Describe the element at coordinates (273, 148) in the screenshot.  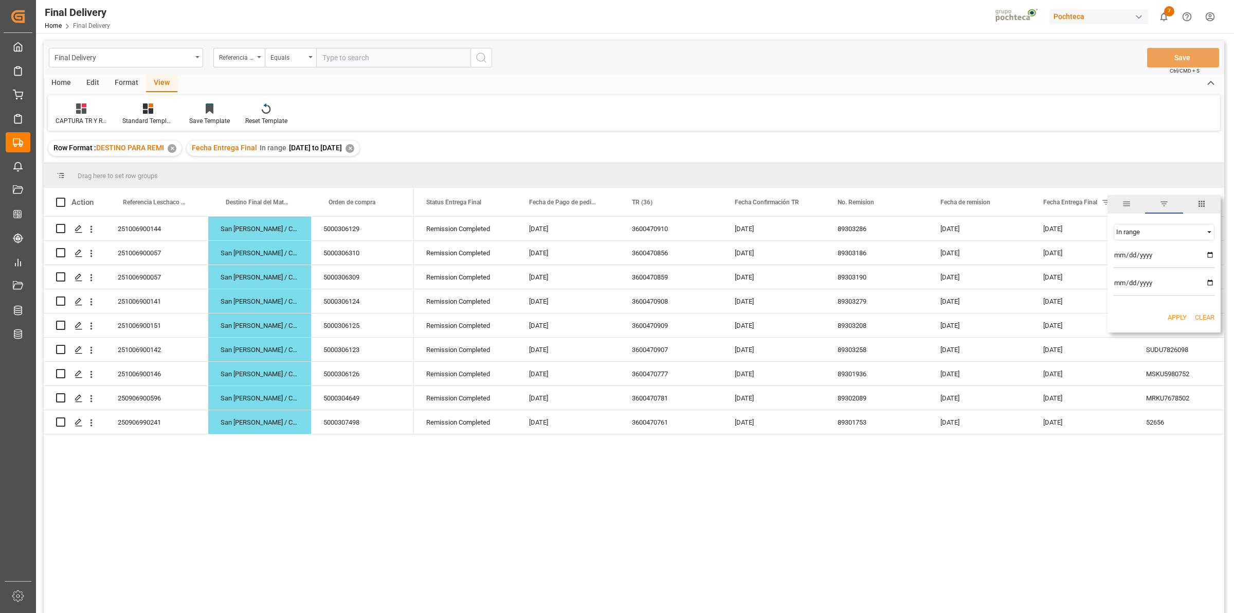
I see `span: In range` at that location.